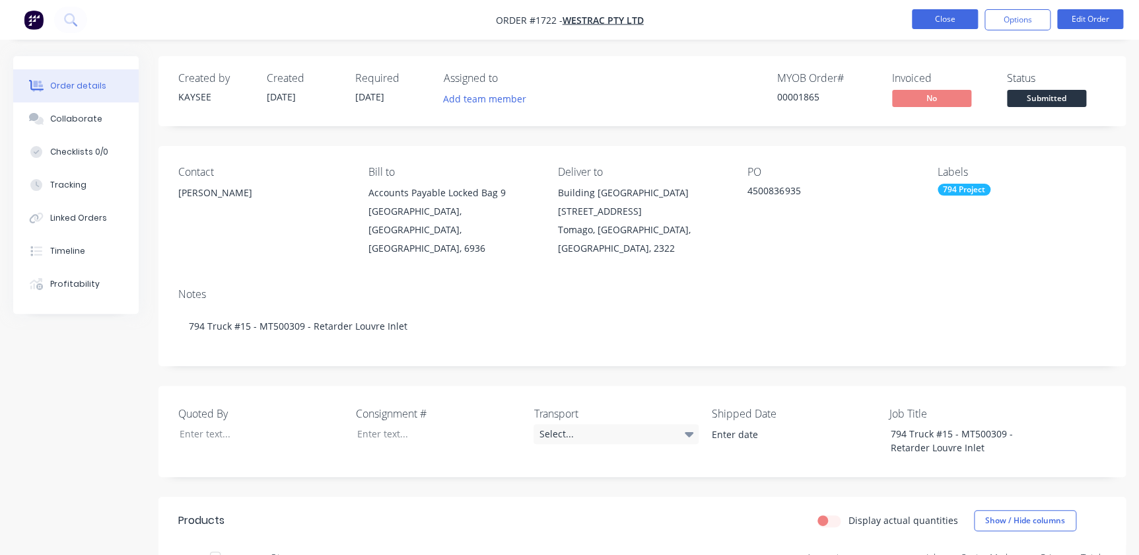  I want to click on button: Linked Orders, so click(76, 218).